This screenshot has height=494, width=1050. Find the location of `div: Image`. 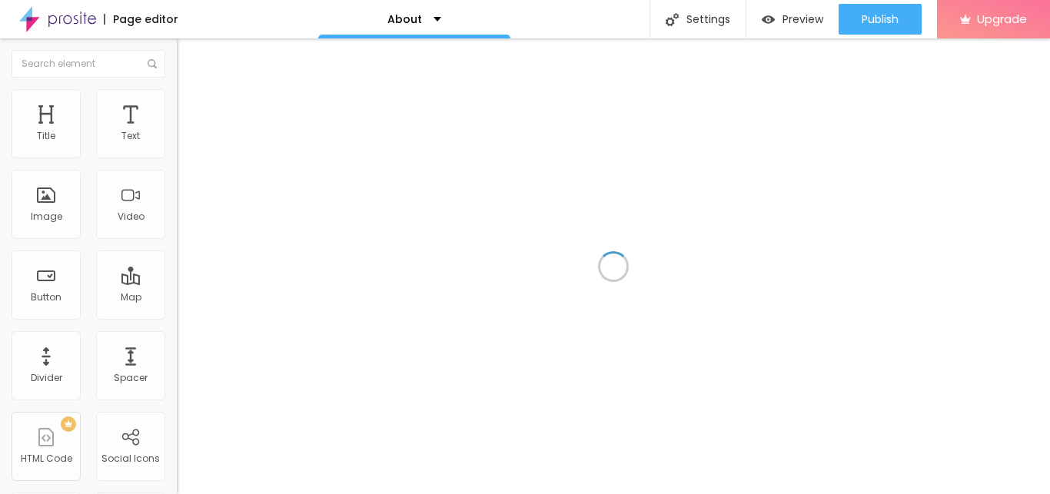

div: Image is located at coordinates (46, 217).